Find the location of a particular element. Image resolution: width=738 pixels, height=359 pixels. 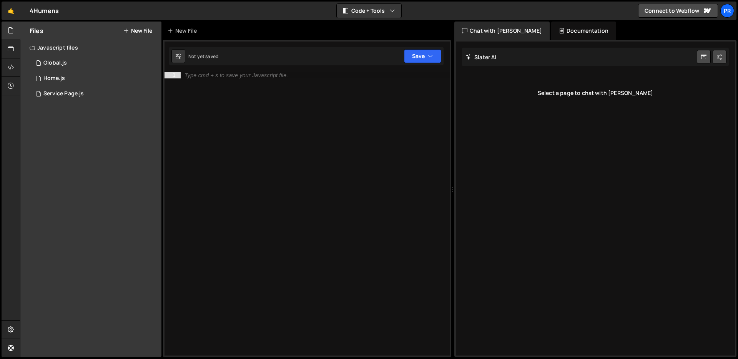

h2: Files is located at coordinates (37, 31).